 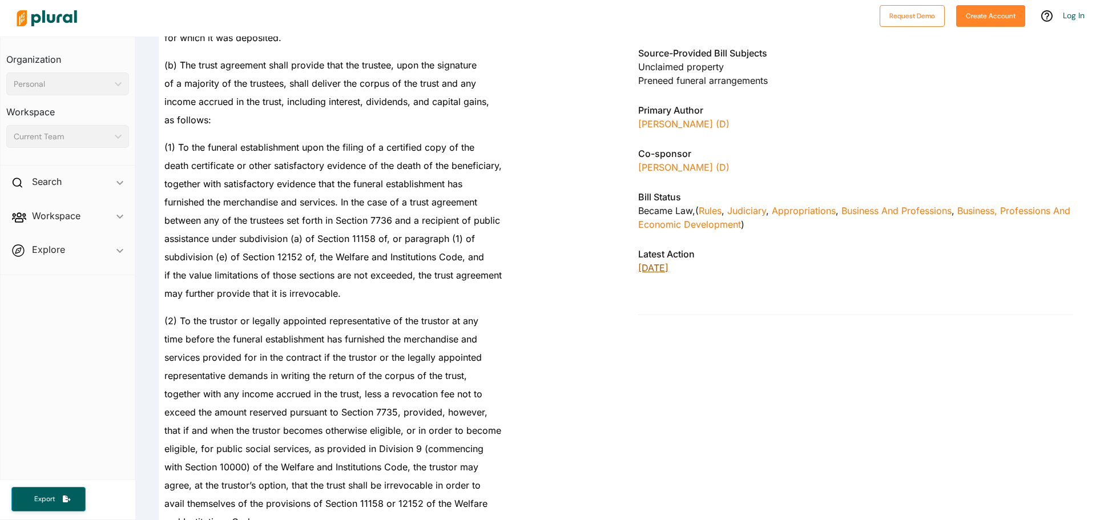 I want to click on h3: Source-Provided Bill Subjects, so click(x=856, y=53).